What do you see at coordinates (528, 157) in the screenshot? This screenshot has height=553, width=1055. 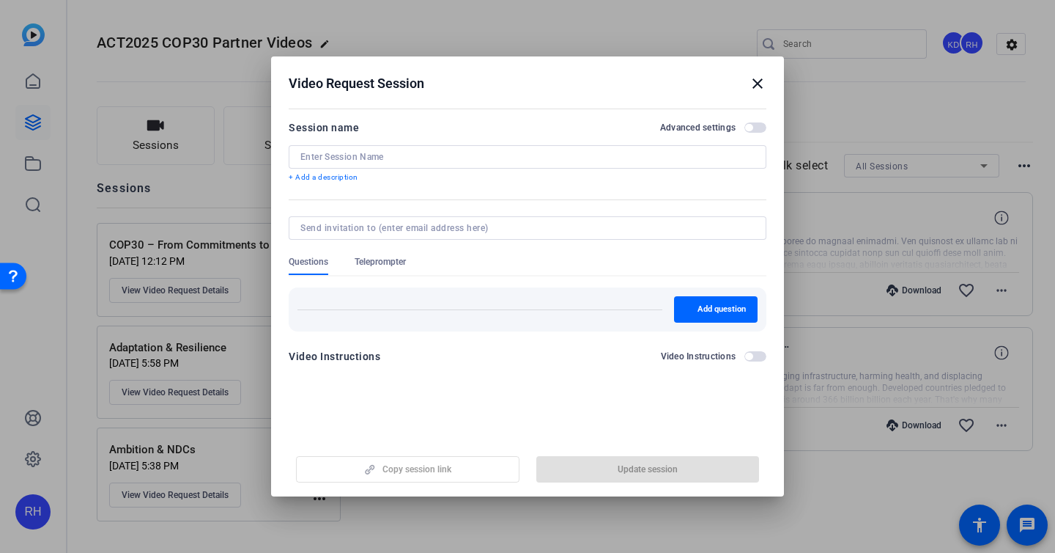 I see `input: Enter Session Name` at bounding box center [528, 157].